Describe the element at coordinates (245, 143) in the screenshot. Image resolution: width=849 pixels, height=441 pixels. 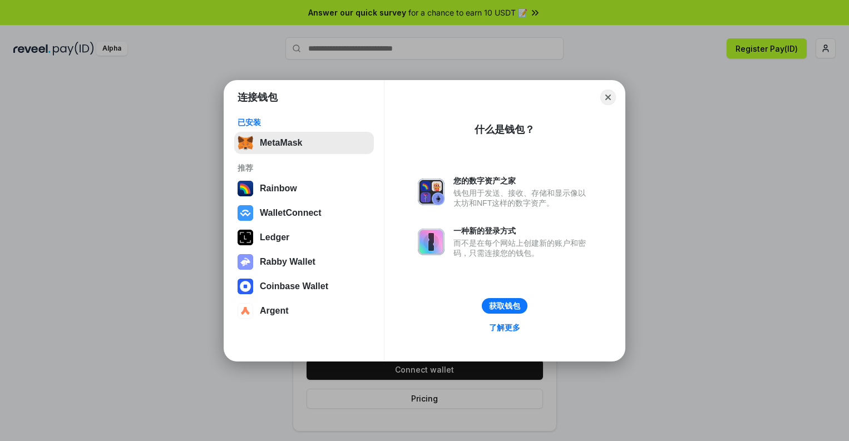
I see `img: svg+xml,%3Csvg%20fill%3D%22none%22%20height%3D%2233%22%20viewBox%3D%220%200%2035%2033%22%20width%...` at that location.